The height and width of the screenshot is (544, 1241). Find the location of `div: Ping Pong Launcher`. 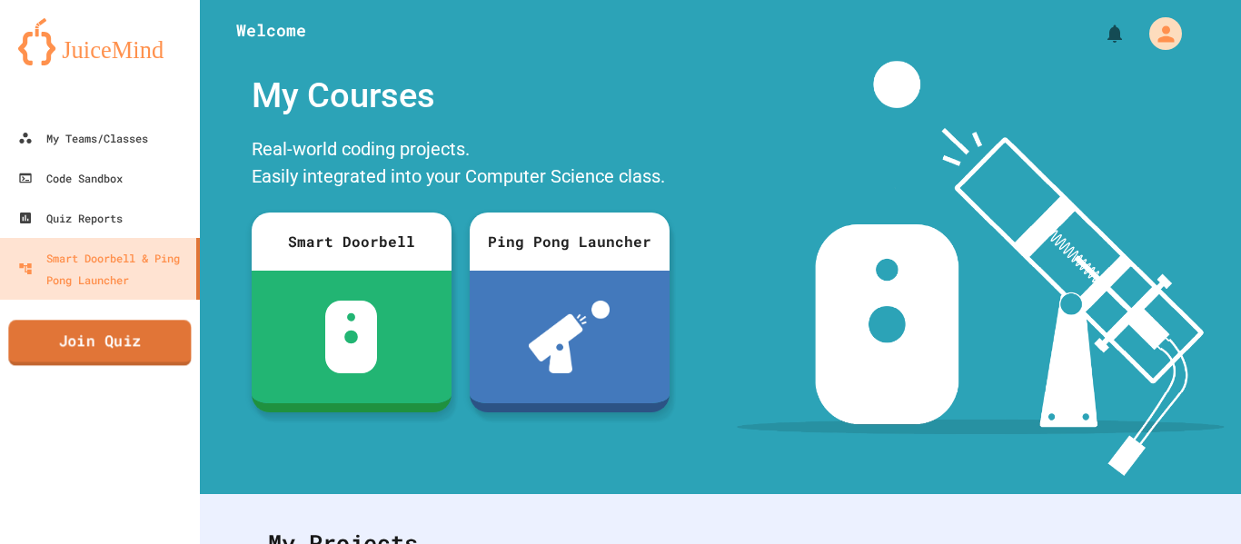

div: Ping Pong Launcher is located at coordinates (569, 242).